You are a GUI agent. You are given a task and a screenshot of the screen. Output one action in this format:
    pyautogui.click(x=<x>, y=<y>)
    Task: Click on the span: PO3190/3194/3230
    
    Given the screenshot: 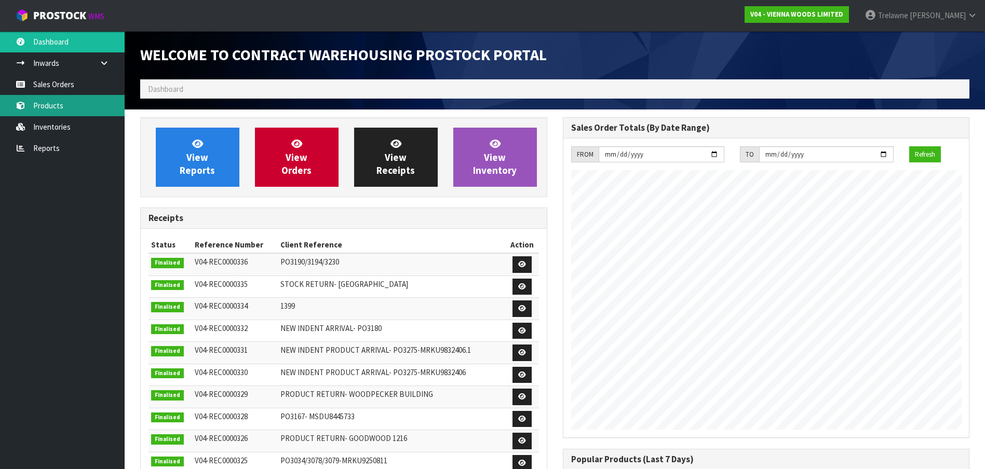 What is the action you would take?
    pyautogui.click(x=309, y=262)
    